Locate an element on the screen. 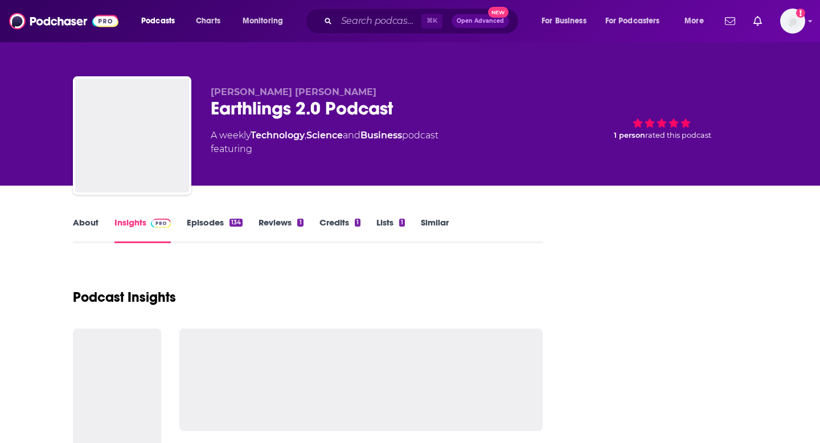 This screenshot has height=443, width=820. a: Business is located at coordinates (381, 135).